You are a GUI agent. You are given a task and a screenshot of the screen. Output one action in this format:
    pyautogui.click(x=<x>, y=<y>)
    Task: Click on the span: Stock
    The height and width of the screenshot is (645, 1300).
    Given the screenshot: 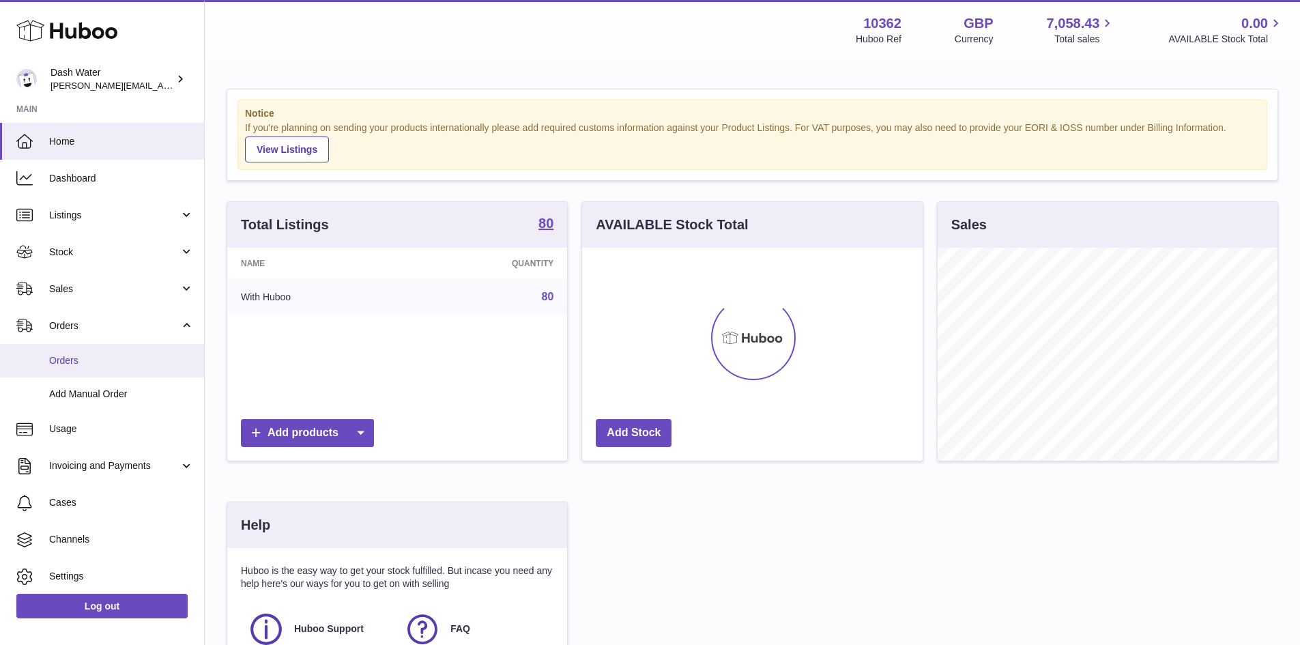 What is the action you would take?
    pyautogui.click(x=114, y=252)
    